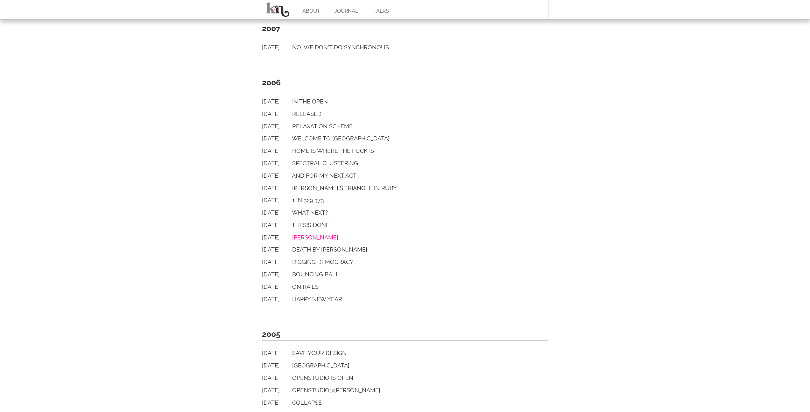  I want to click on a: And for my next act …, so click(326, 175).